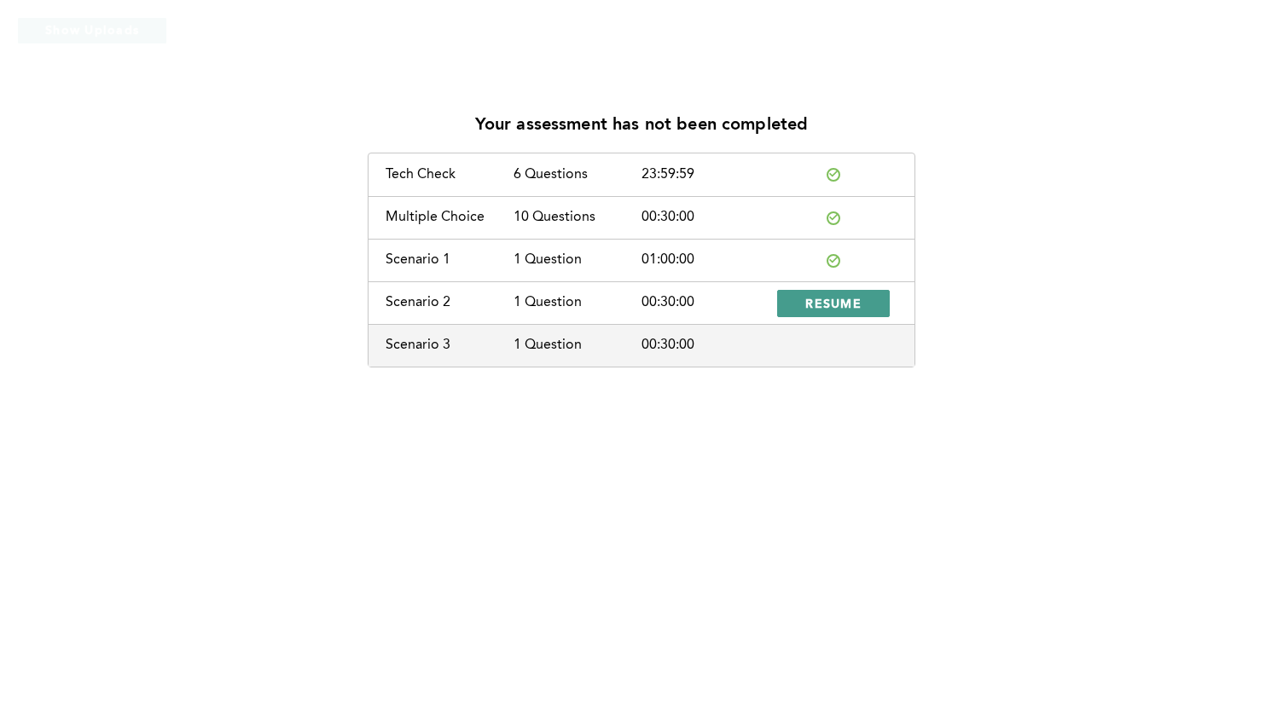 Image resolution: width=1283 pixels, height=711 pixels. I want to click on div: Scenario 1, so click(449, 260).